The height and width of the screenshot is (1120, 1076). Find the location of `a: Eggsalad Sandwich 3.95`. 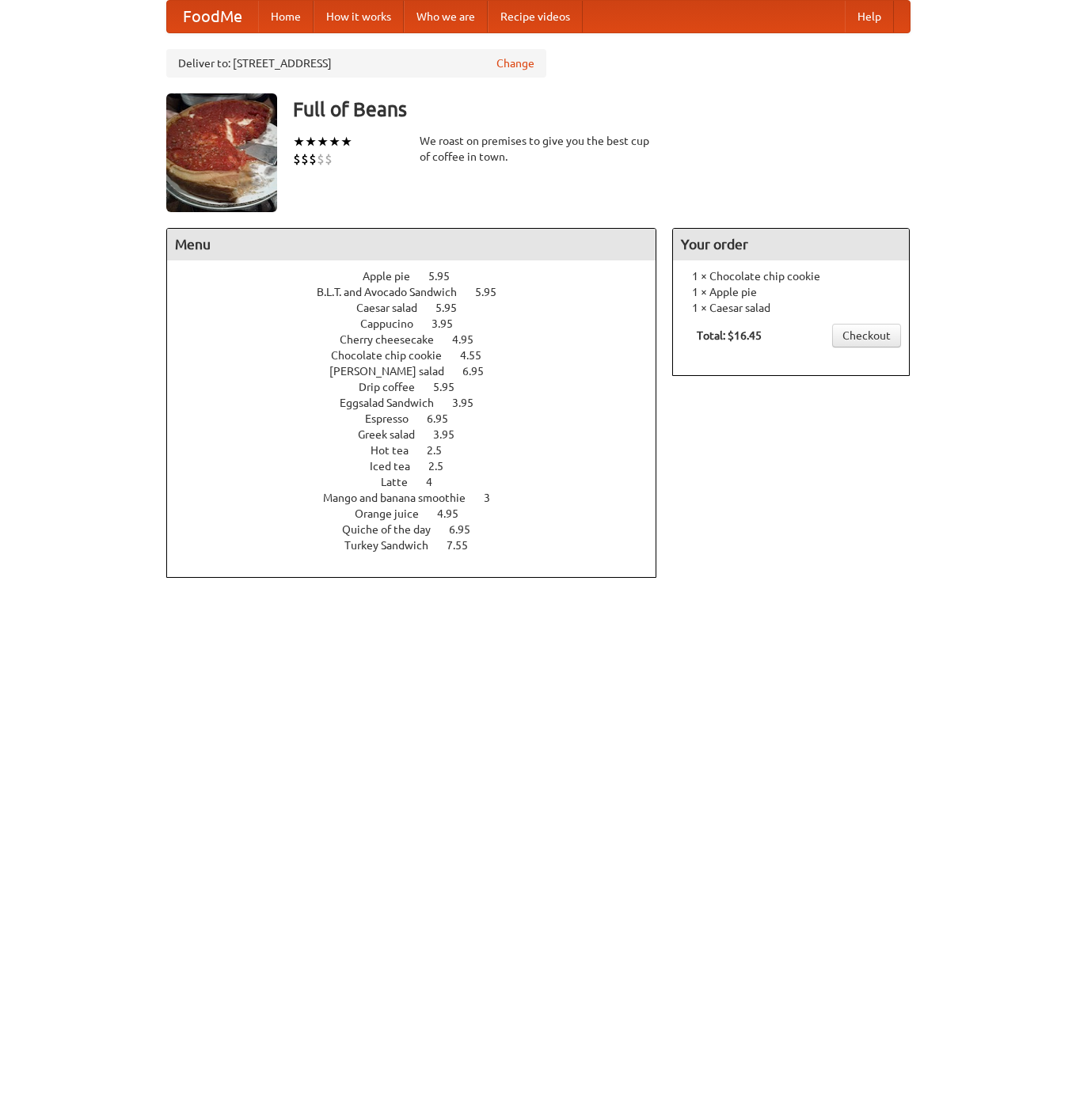

a: Eggsalad Sandwich 3.95 is located at coordinates (422, 403).